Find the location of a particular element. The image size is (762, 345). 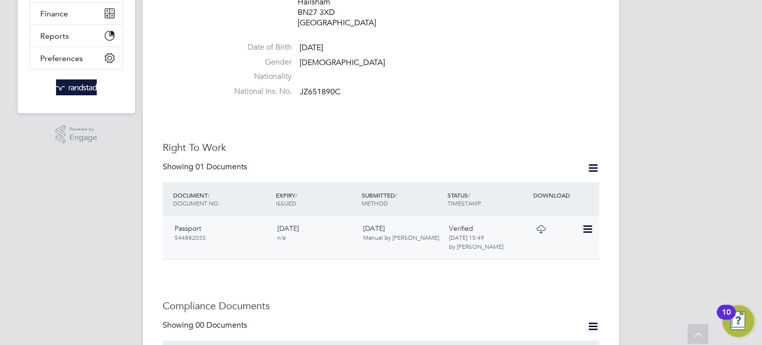

div: DOWNLOAD is located at coordinates (565, 195).